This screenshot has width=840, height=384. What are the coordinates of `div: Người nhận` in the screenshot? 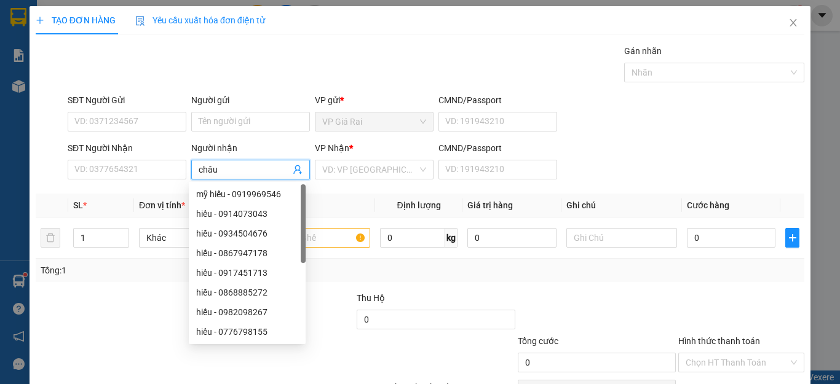 It's located at (250, 148).